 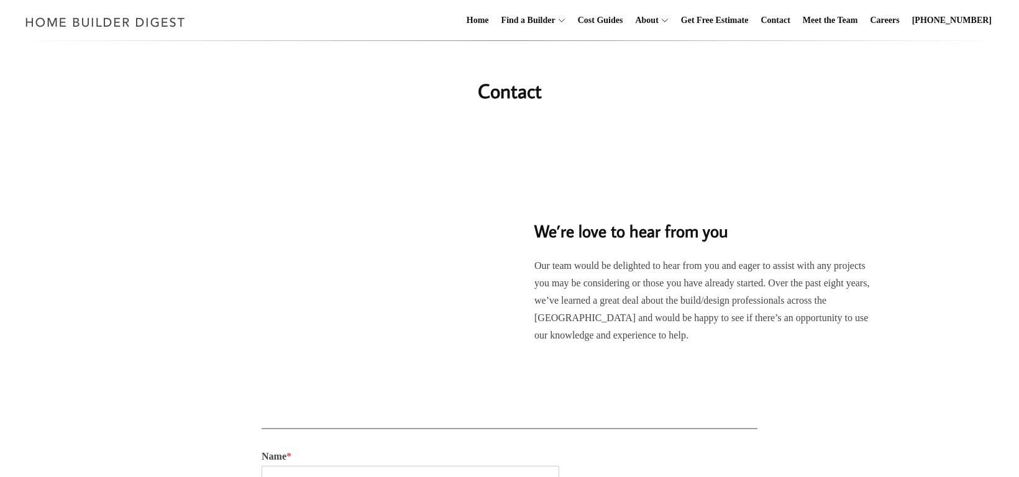 What do you see at coordinates (478, 21) in the screenshot?
I see `a: Home` at bounding box center [478, 21].